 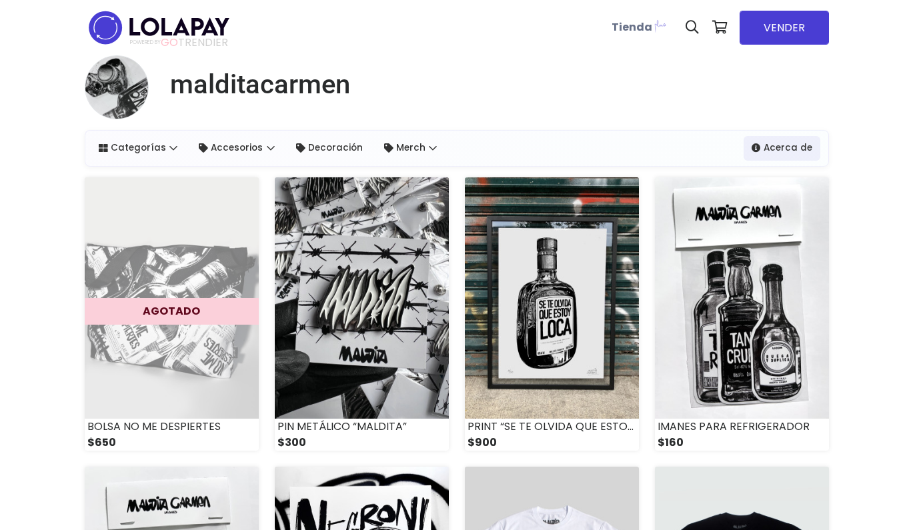 What do you see at coordinates (741, 427) in the screenshot?
I see `div: IMANES PARA REFRIGERADOR` at bounding box center [741, 427].